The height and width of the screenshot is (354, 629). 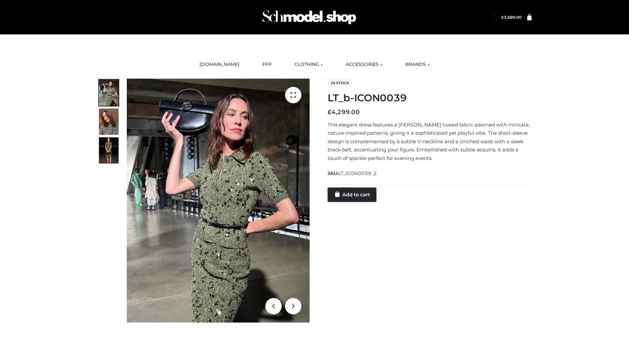 I want to click on a: BRANDS, so click(x=417, y=65).